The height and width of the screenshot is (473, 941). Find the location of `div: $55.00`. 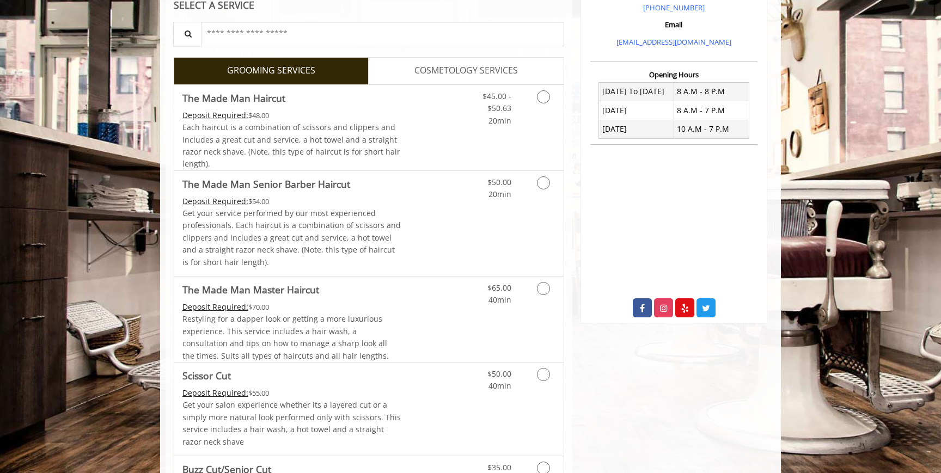

div: $55.00 is located at coordinates (292, 393).